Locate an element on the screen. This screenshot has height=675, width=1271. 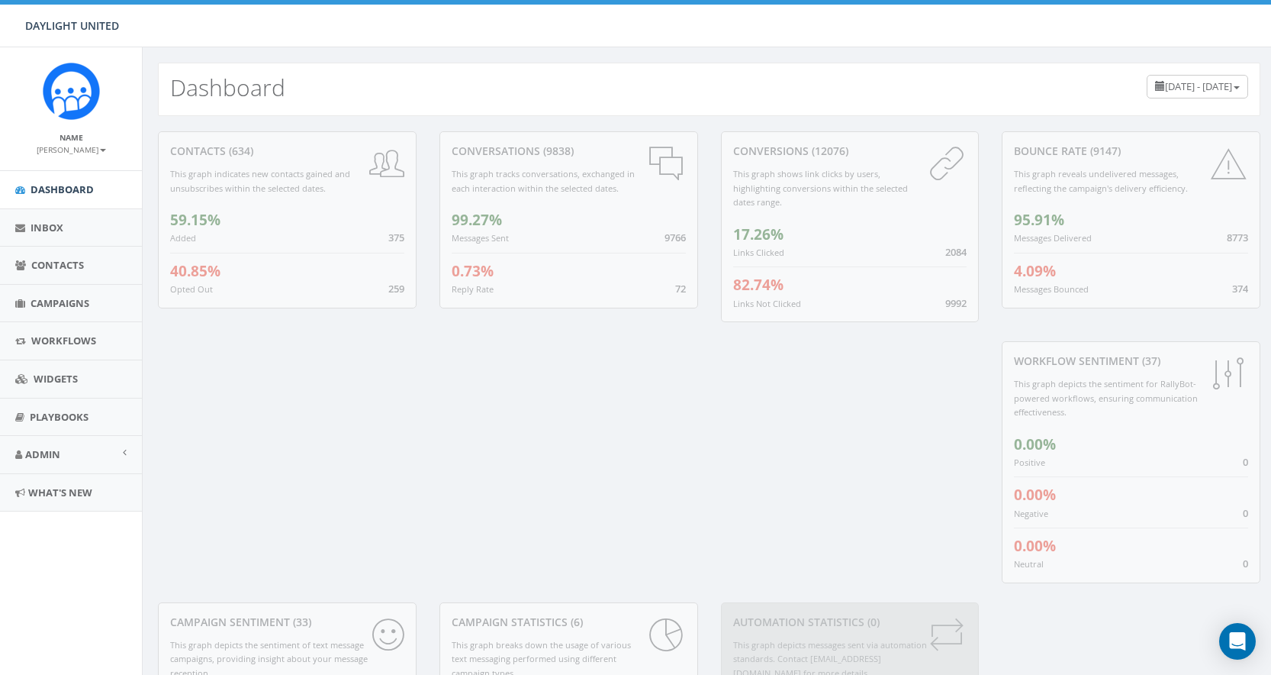
span: DAYLIGHT UNITED is located at coordinates (72, 25).